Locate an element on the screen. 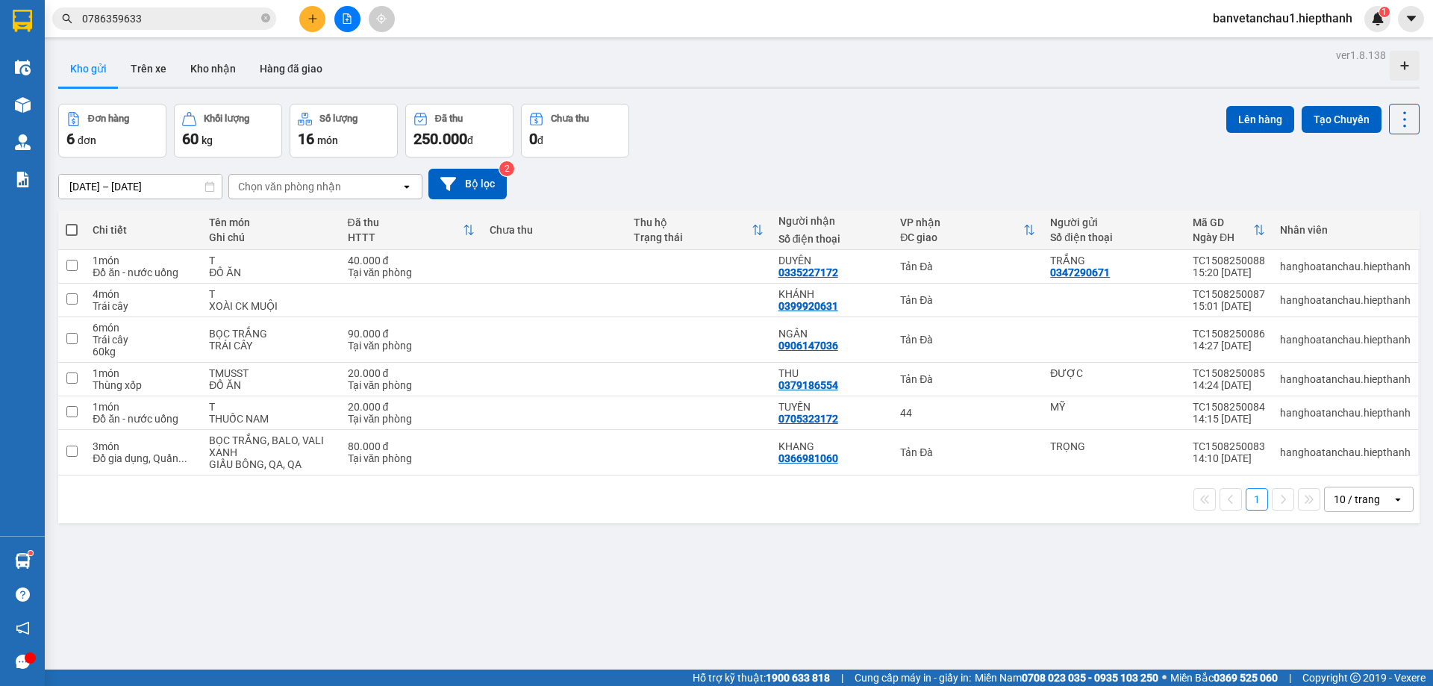  span: Hỗ trợ kỹ thuật: is located at coordinates (761, 678).